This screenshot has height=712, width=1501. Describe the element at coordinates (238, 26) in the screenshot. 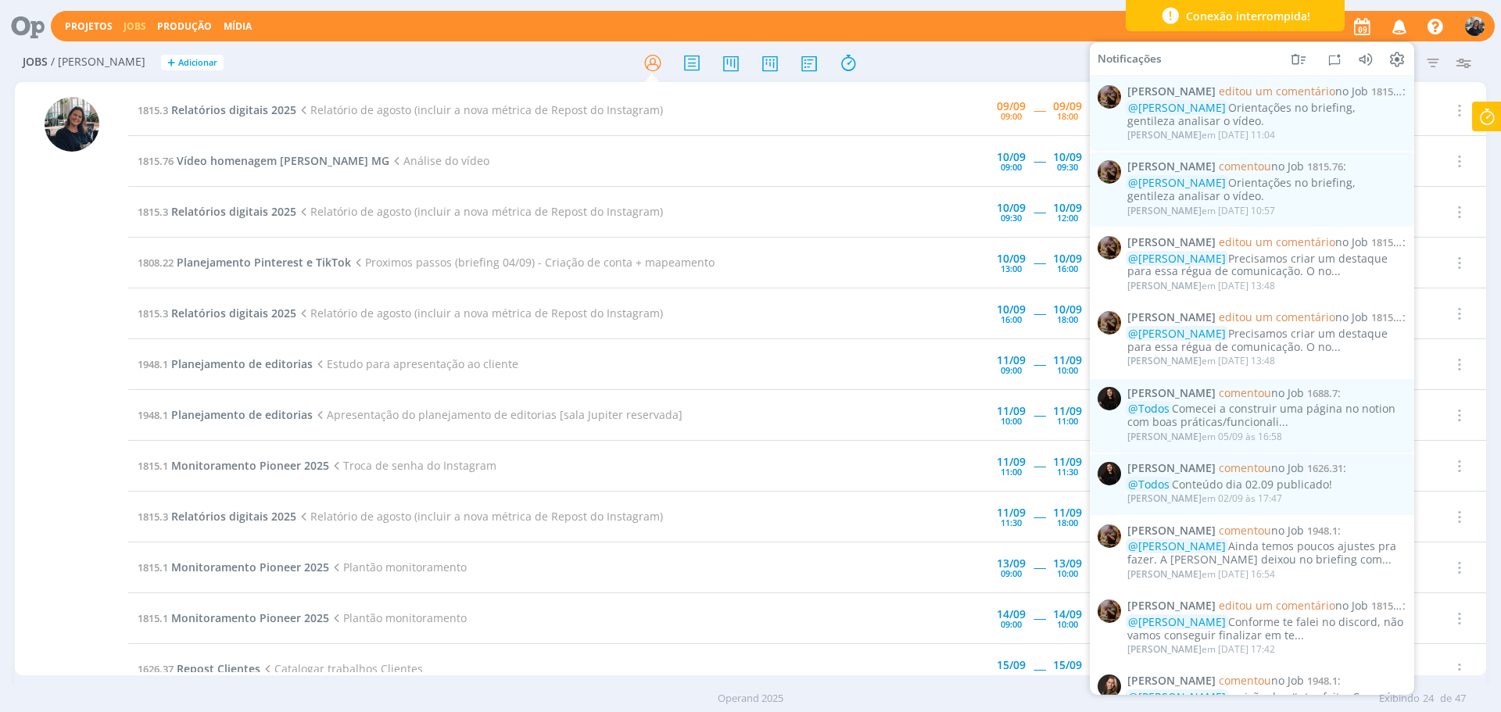

I see `a: Mídia` at that location.